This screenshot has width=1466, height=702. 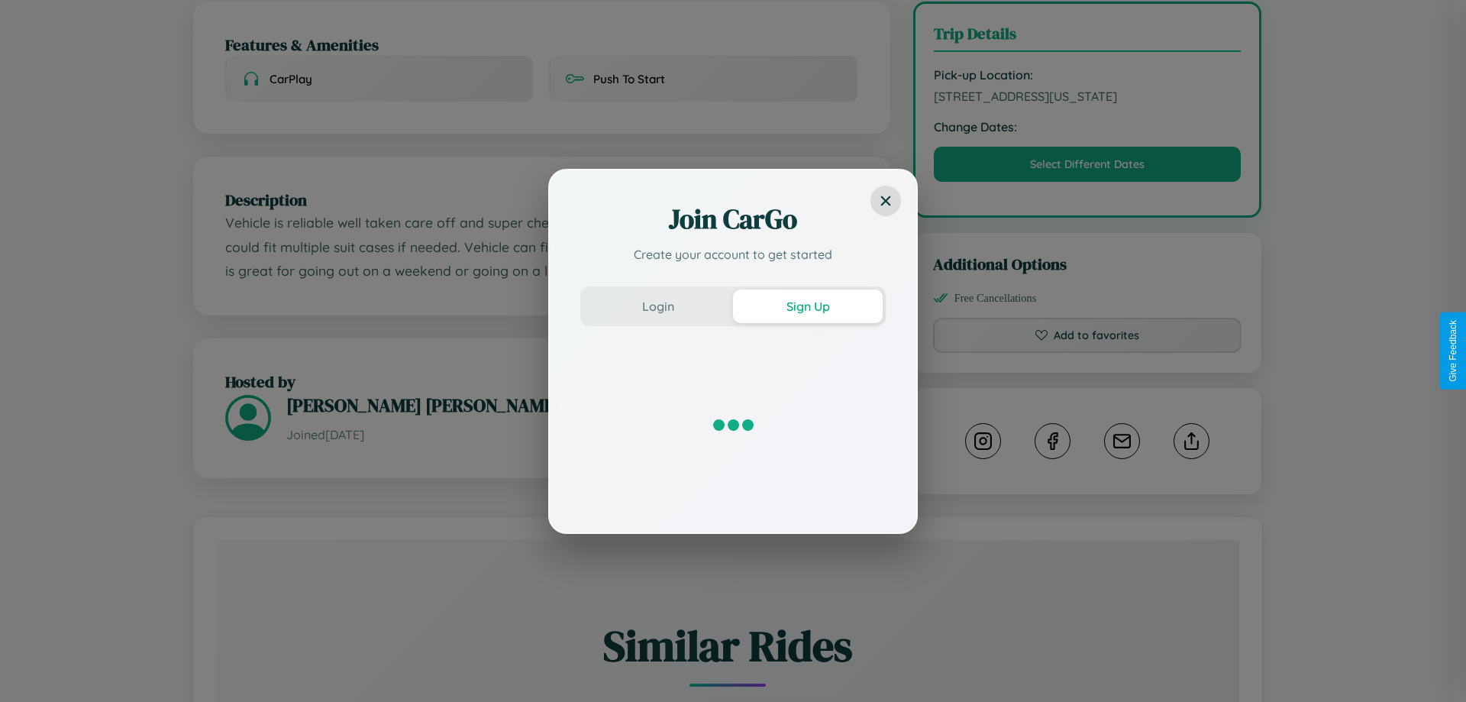 What do you see at coordinates (808, 306) in the screenshot?
I see `button: Sign Up` at bounding box center [808, 306].